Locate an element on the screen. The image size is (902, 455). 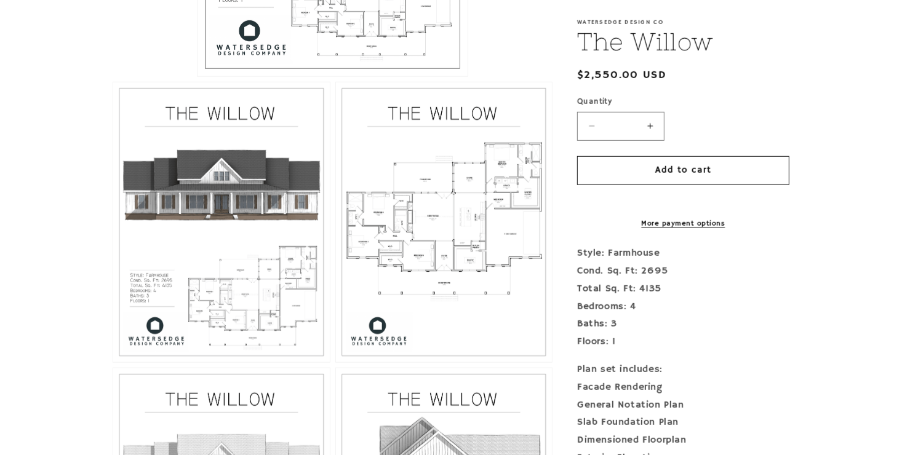
div: Slab Foundation Plan is located at coordinates (683, 423).